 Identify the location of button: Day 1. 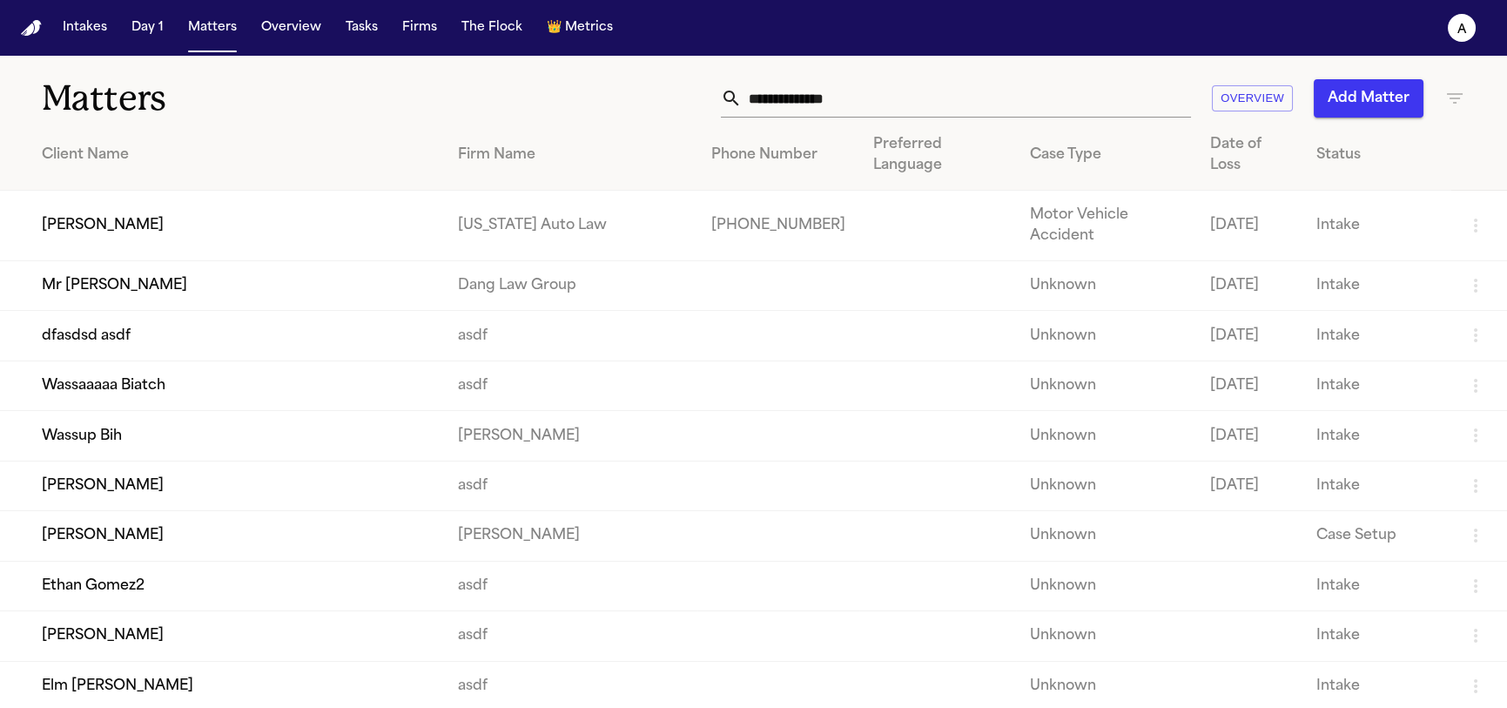
(147, 28).